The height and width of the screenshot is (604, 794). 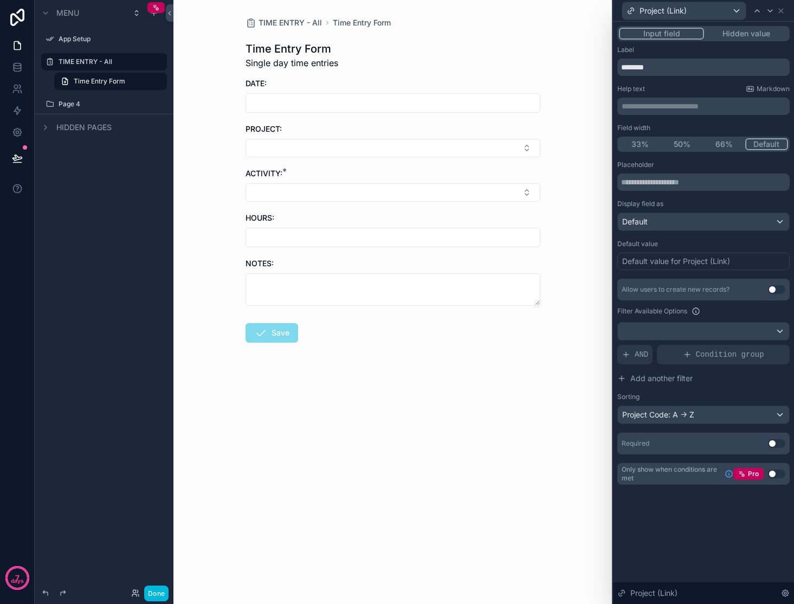 What do you see at coordinates (652, 311) in the screenshot?
I see `label: Filter Available Options` at bounding box center [652, 311].